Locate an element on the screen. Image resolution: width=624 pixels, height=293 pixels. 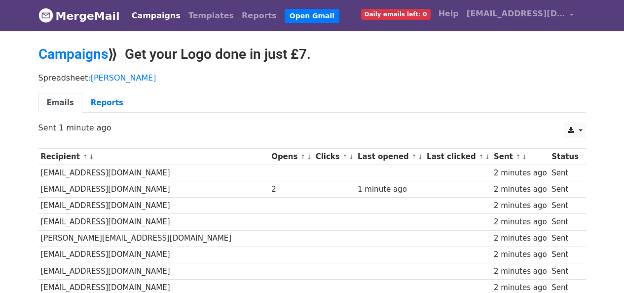
div: 2 is located at coordinates (291, 189).